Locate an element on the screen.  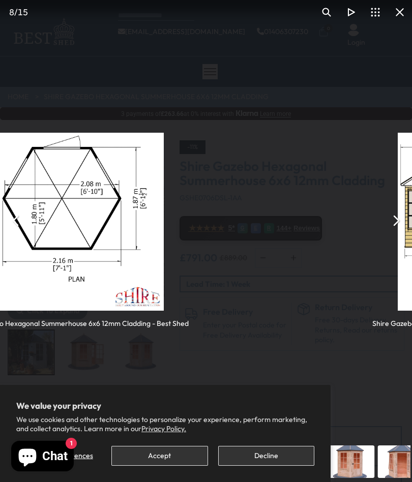
p: We use cookies and other technologies to personalize your experience, perform marketing, and coll... is located at coordinates (165, 424).